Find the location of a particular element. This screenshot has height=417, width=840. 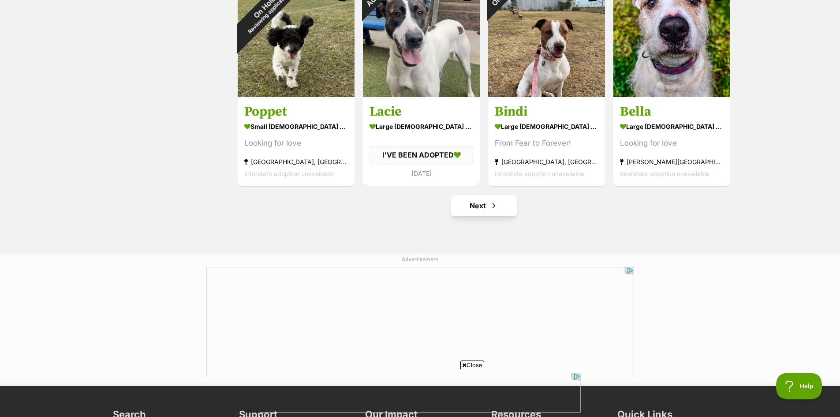

div: From Fear to Forever! is located at coordinates (546, 143).